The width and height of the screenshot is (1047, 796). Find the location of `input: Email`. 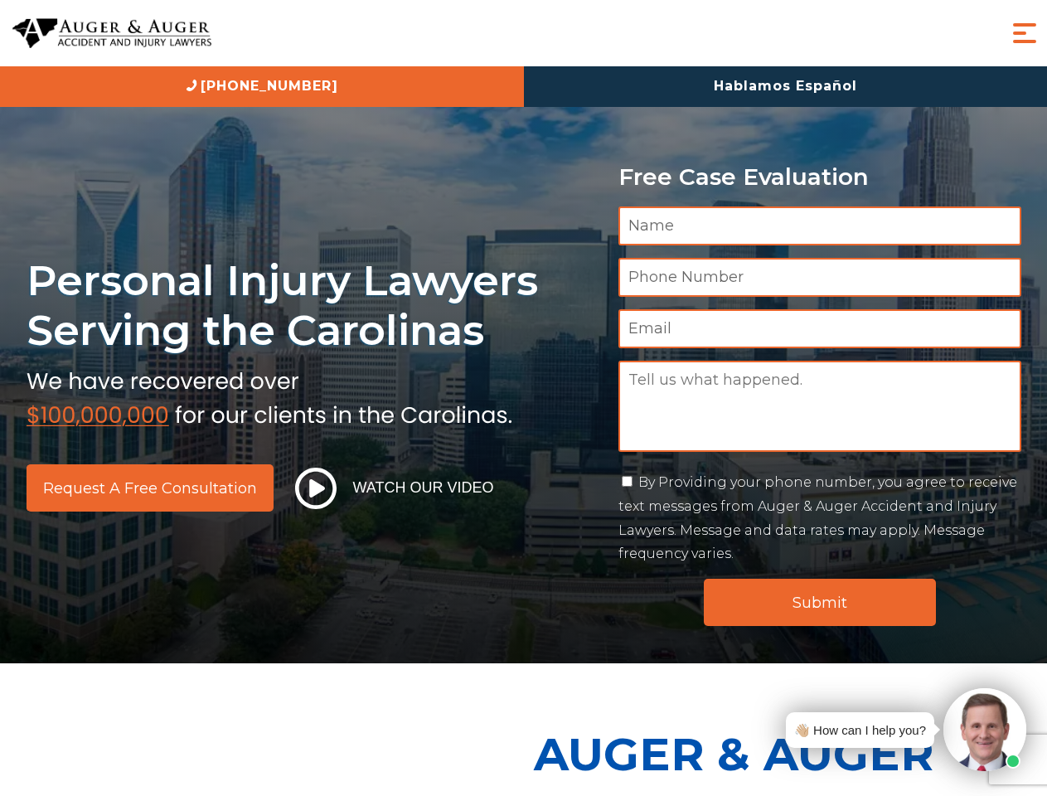

input: Email is located at coordinates (820, 328).